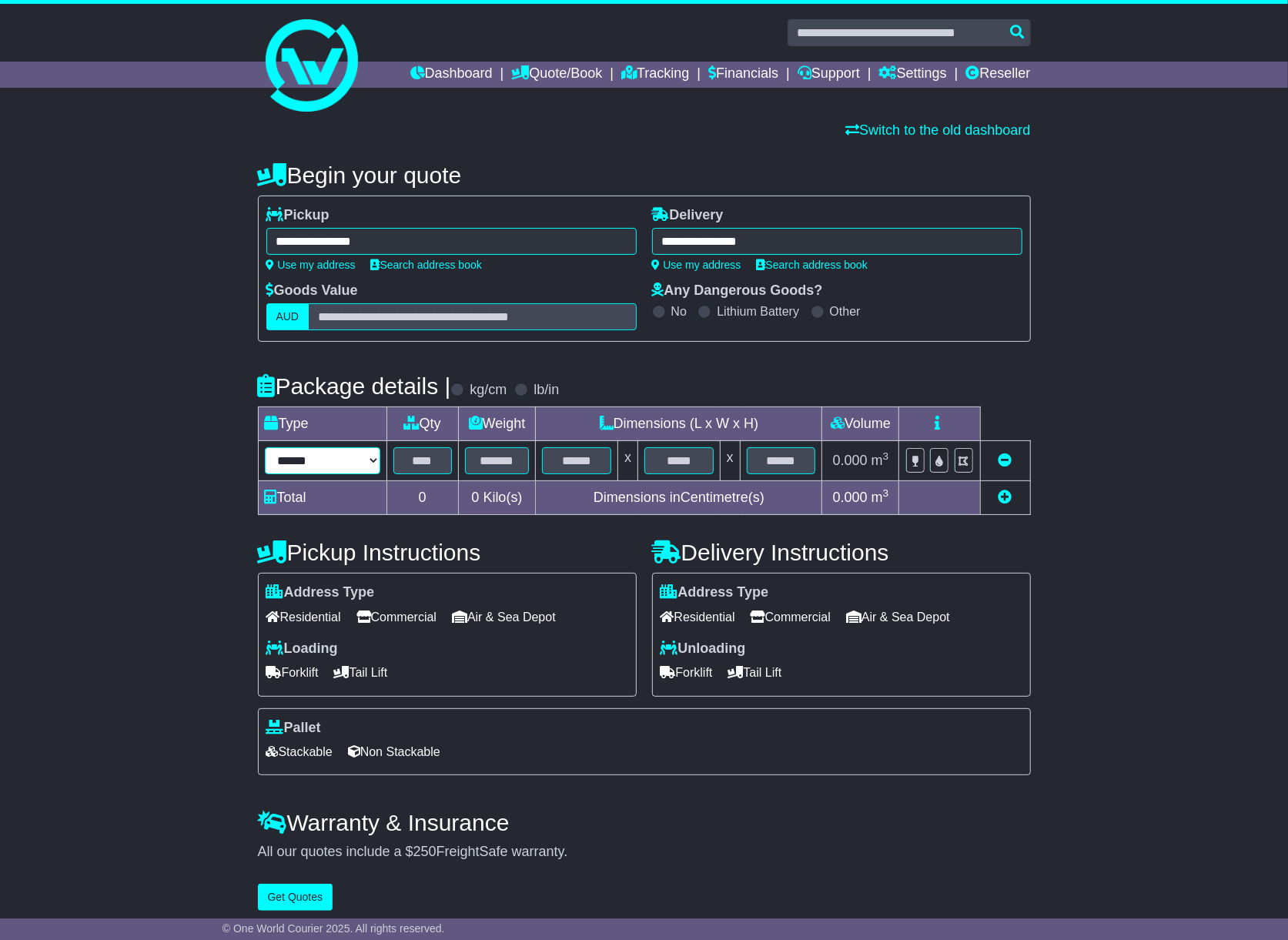 This screenshot has height=940, width=1288. Describe the element at coordinates (703, 650) in the screenshot. I see `label: Unloading` at that location.